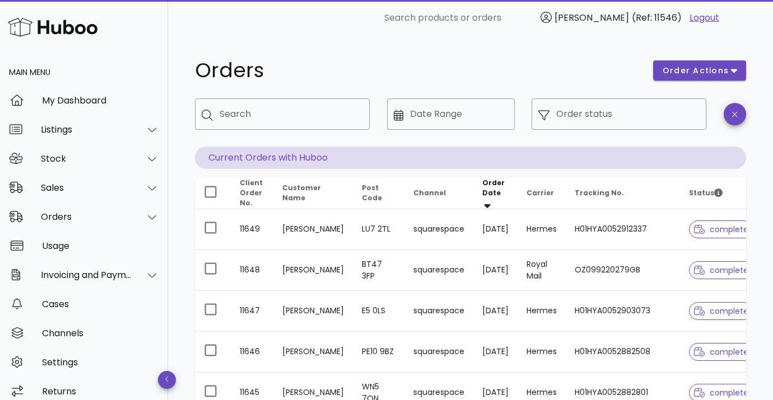  I want to click on td: H01HYA0052903073, so click(623, 311).